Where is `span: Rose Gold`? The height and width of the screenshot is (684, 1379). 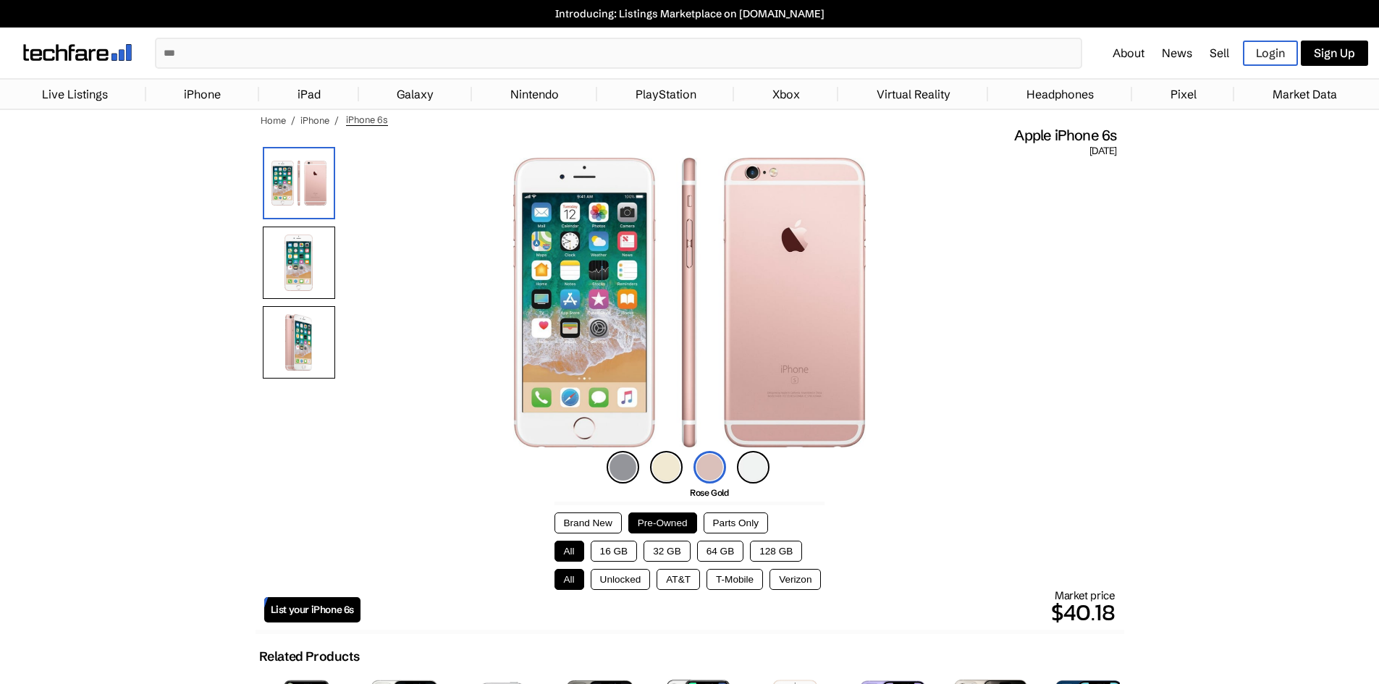 span: Rose Gold is located at coordinates (709, 492).